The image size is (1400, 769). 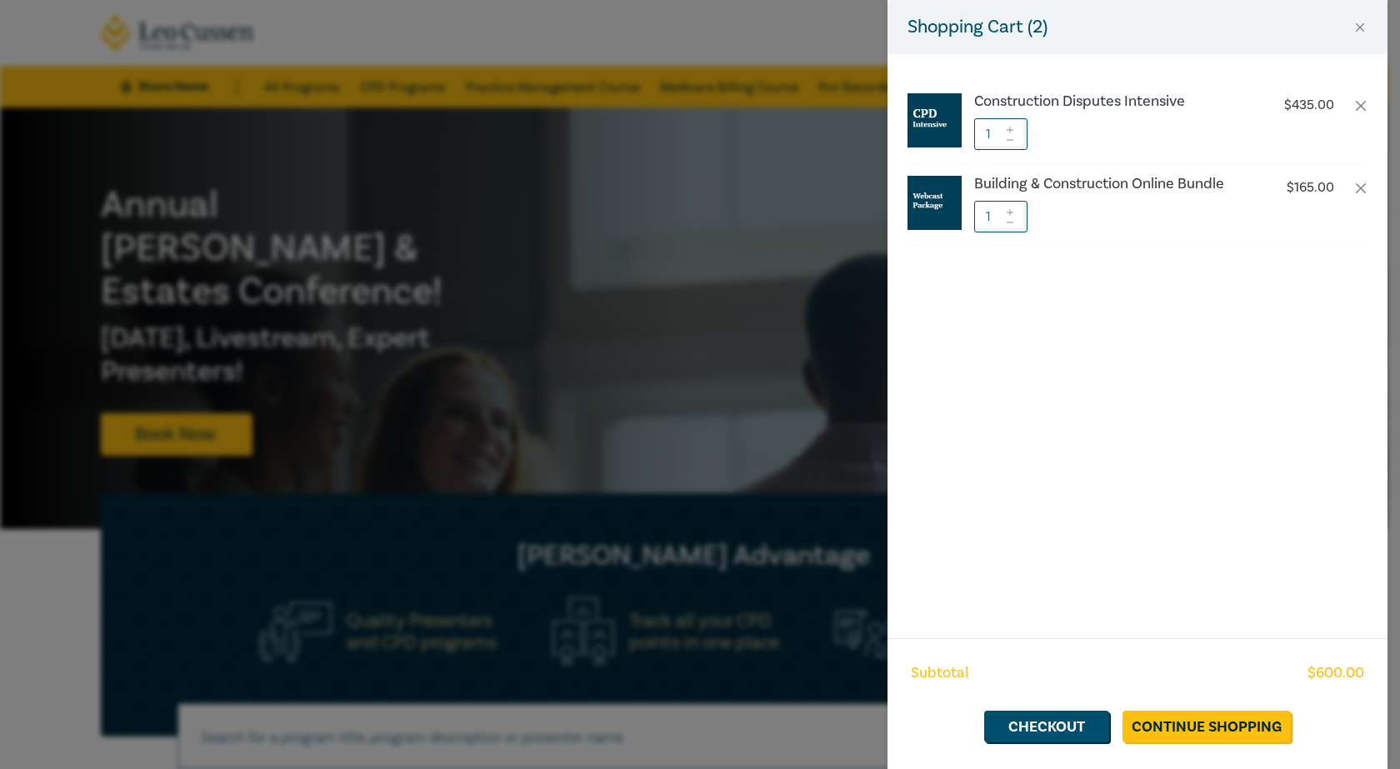 I want to click on button: Close, so click(x=1360, y=28).